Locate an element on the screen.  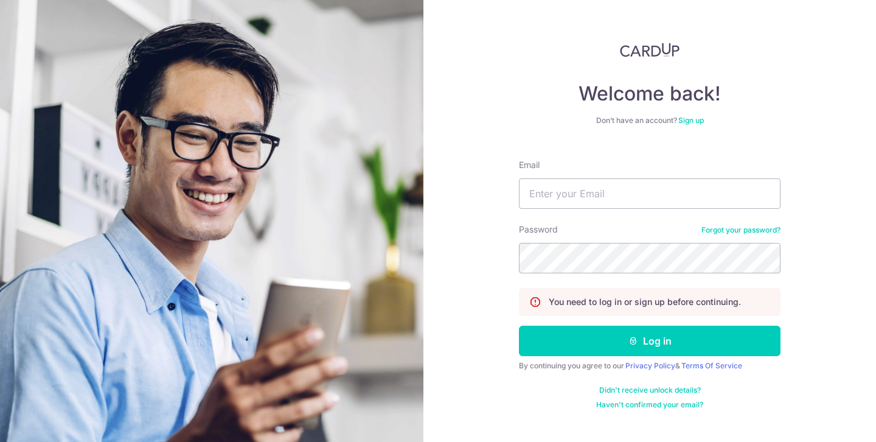
h4: Welcome back! is located at coordinates (650, 94).